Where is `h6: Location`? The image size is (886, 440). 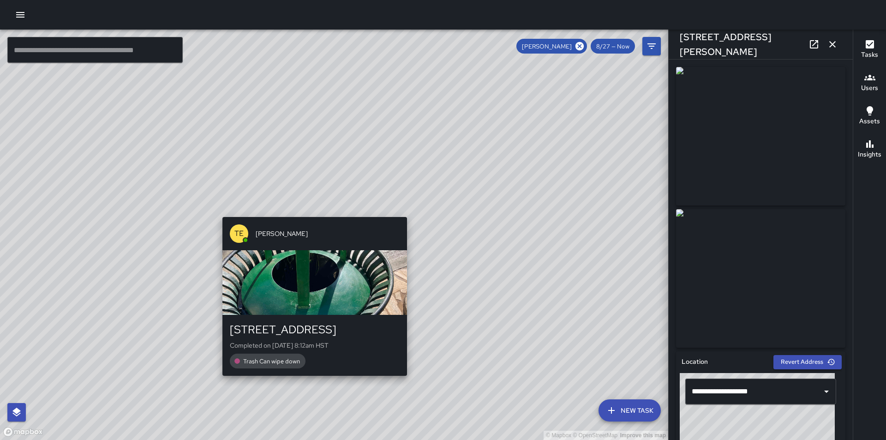
h6: Location is located at coordinates (694, 362).